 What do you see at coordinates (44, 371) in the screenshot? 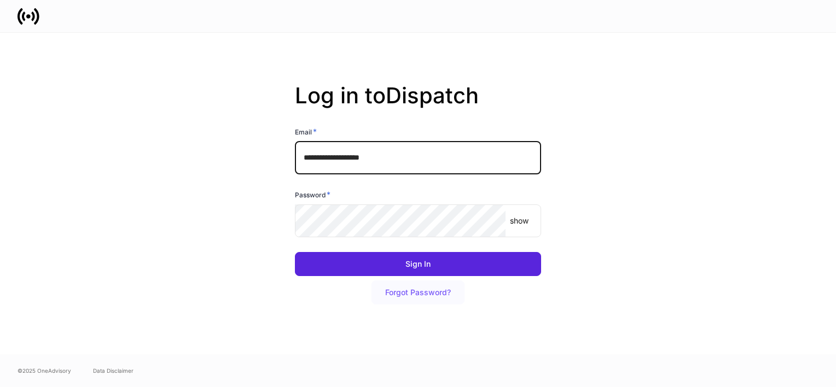
I see `span: © 2025 OneAdvisory` at bounding box center [44, 371].